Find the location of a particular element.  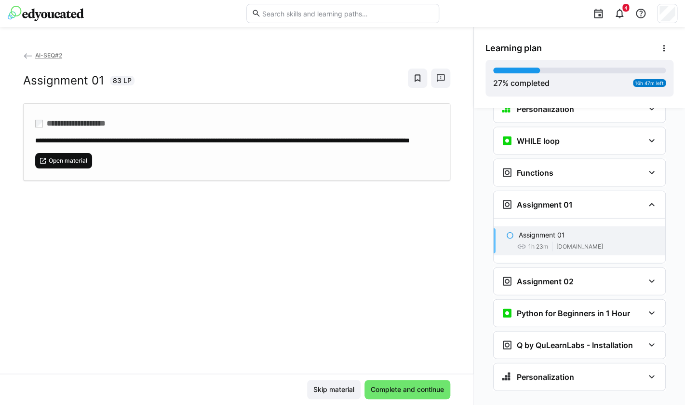

h3: Assignment 01 is located at coordinates (545, 204).